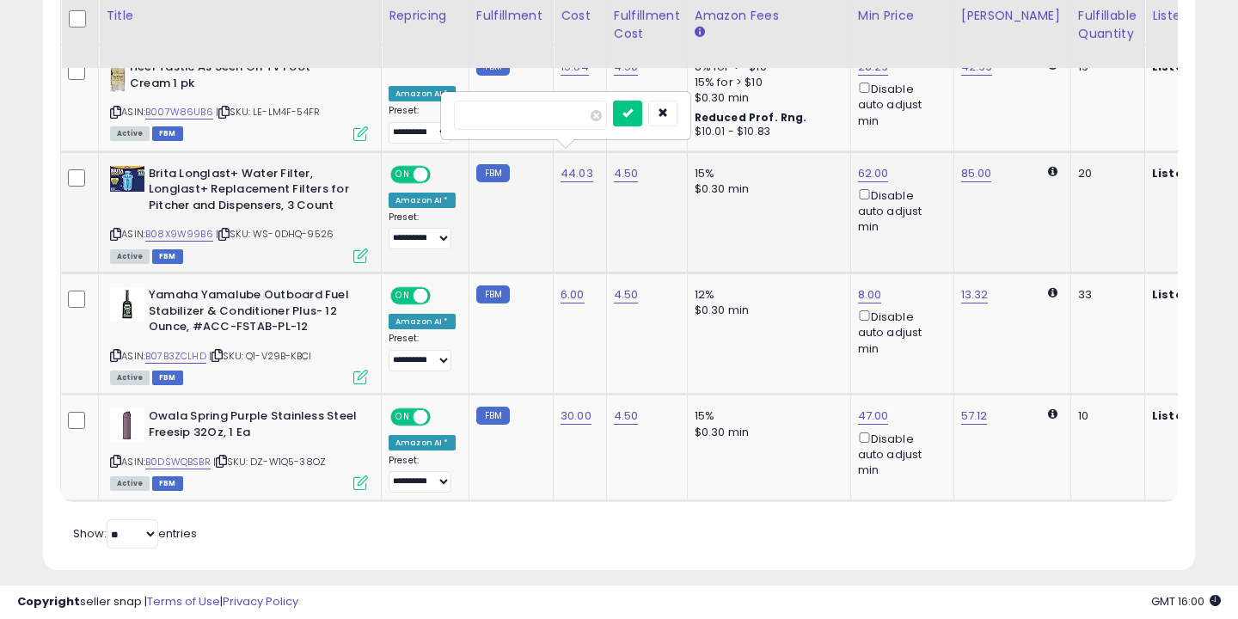  What do you see at coordinates (179, 112) in the screenshot?
I see `a: B007W86UB6` at bounding box center [179, 112].